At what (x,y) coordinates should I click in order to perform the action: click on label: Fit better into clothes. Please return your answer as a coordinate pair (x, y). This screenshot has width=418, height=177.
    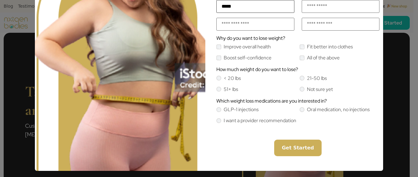
    Looking at the image, I should click on (330, 47).